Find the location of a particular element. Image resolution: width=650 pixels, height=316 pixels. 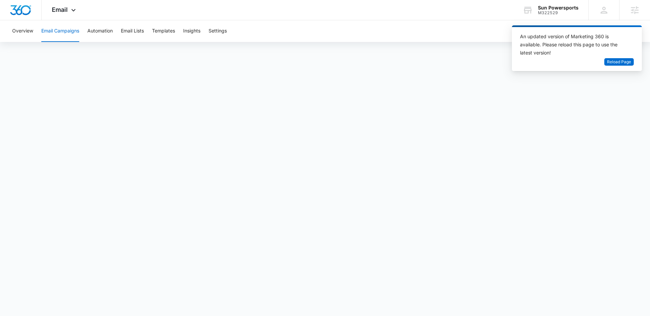

div: account name is located at coordinates (558, 8).